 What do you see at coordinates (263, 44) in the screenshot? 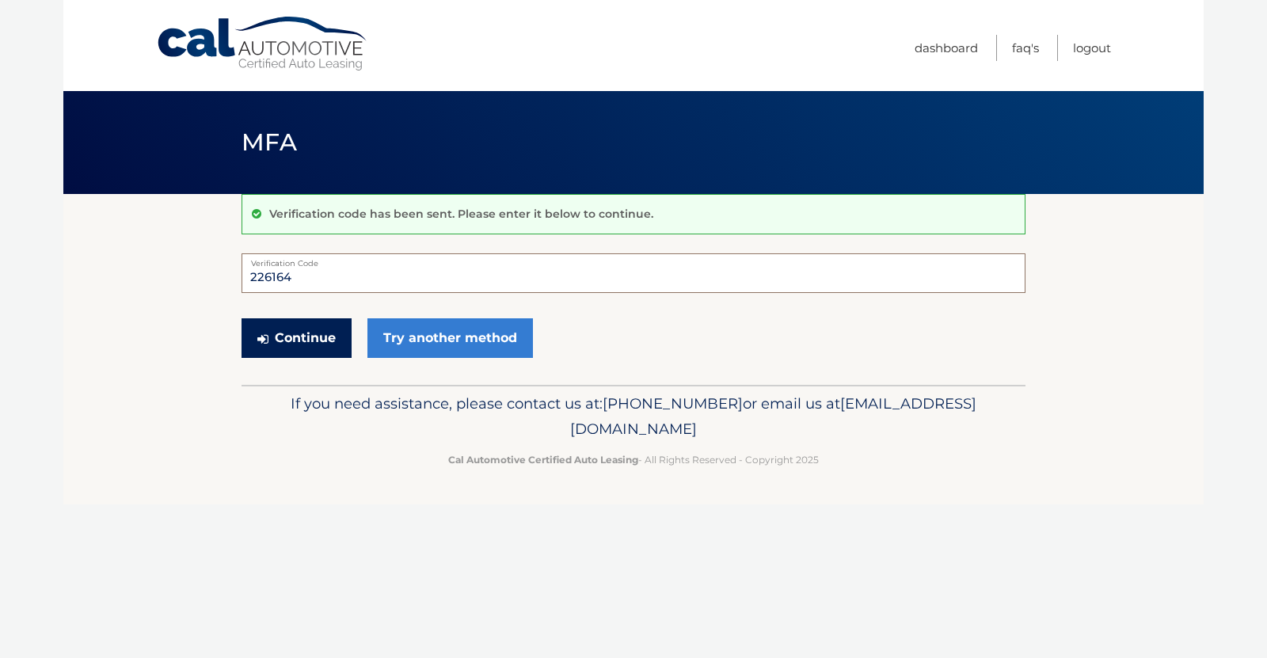
I see `a: Cal Automotive` at bounding box center [263, 44].